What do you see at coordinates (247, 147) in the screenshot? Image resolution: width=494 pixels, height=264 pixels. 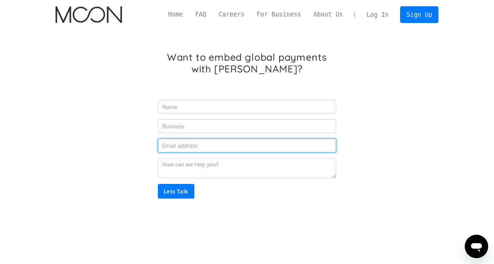 I see `form: Partner Inquiry Form` at bounding box center [247, 147].